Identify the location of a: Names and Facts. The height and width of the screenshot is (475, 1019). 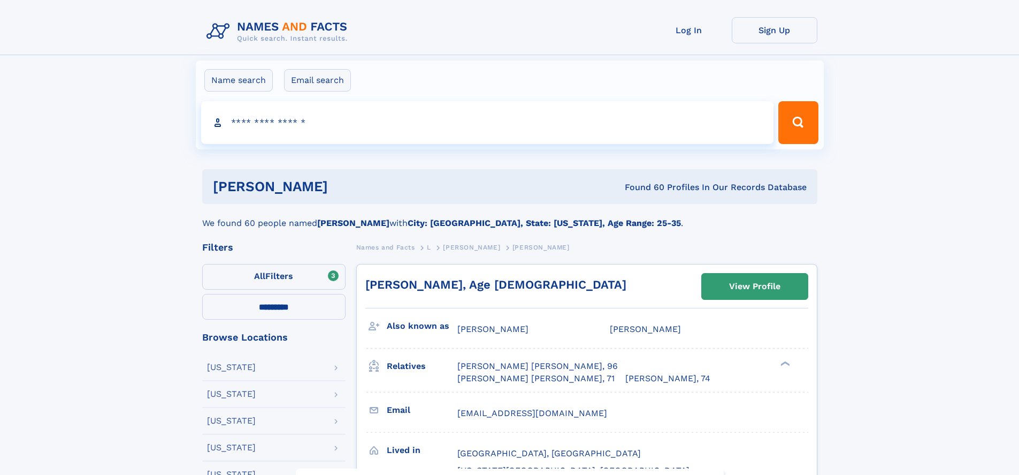
(386, 247).